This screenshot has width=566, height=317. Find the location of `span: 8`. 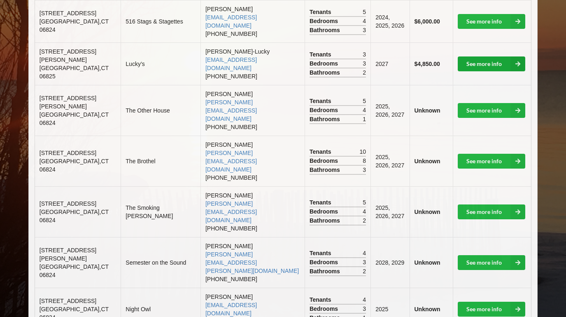

span: 8 is located at coordinates (364, 161).